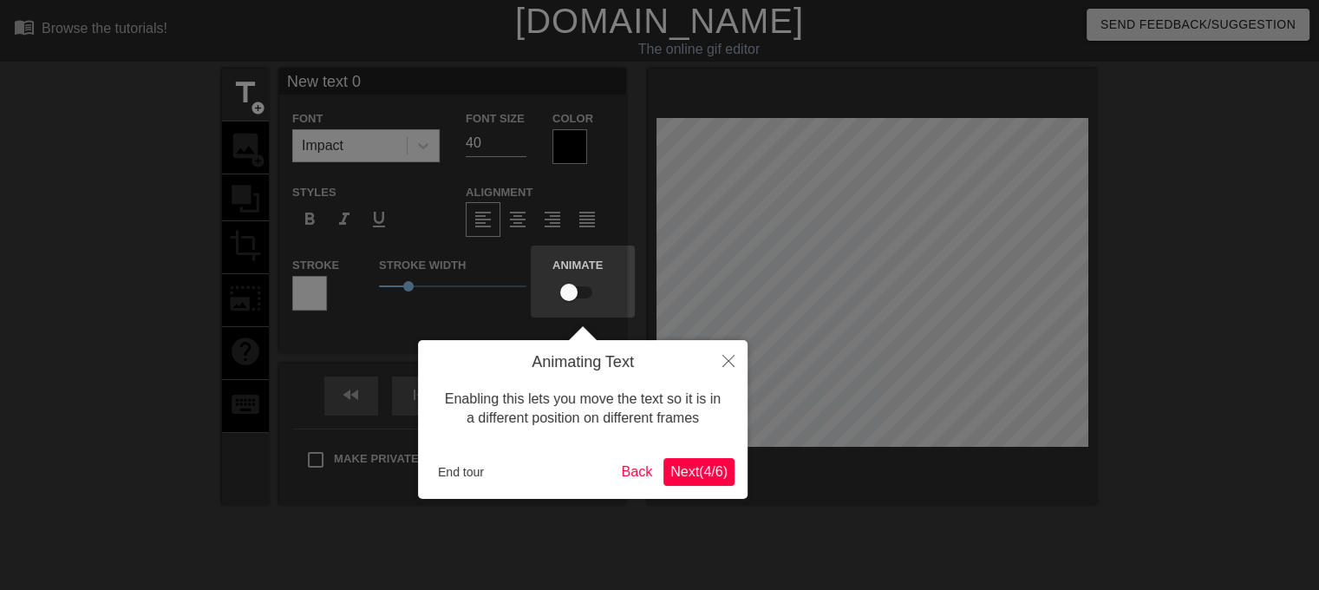 The height and width of the screenshot is (590, 1319). Describe the element at coordinates (729, 360) in the screenshot. I see `button: Close` at that location.